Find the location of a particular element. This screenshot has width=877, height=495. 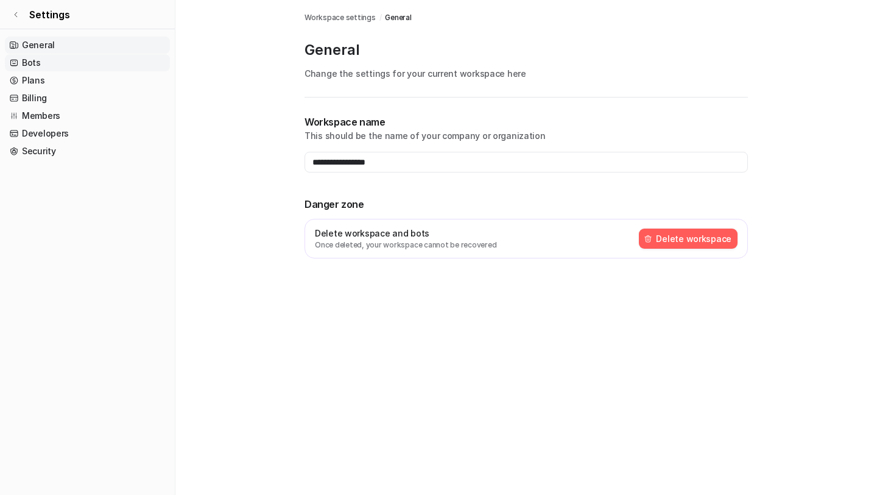

a: Billing is located at coordinates (87, 98).